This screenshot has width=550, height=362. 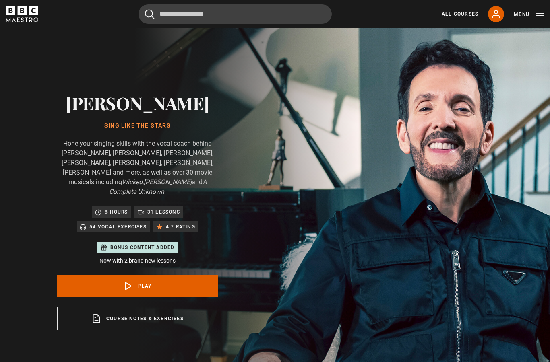 I want to click on input: Search, so click(x=235, y=14).